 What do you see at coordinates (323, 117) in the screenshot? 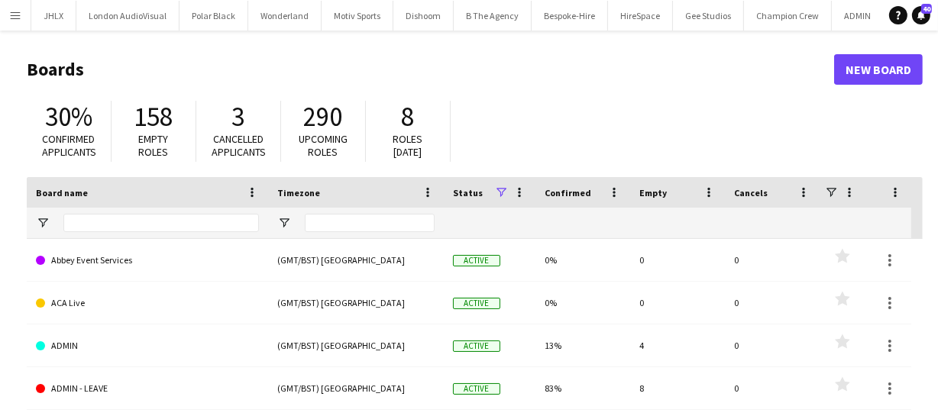
I see `span: 290` at bounding box center [323, 117].